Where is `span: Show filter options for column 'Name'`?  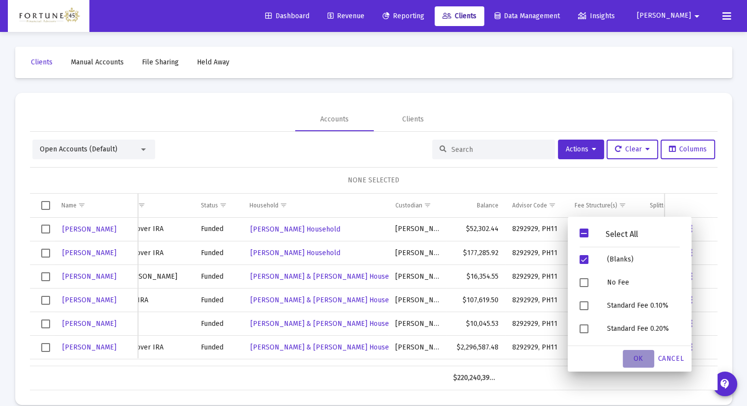 span: Show filter options for column 'Name' is located at coordinates (81, 205).